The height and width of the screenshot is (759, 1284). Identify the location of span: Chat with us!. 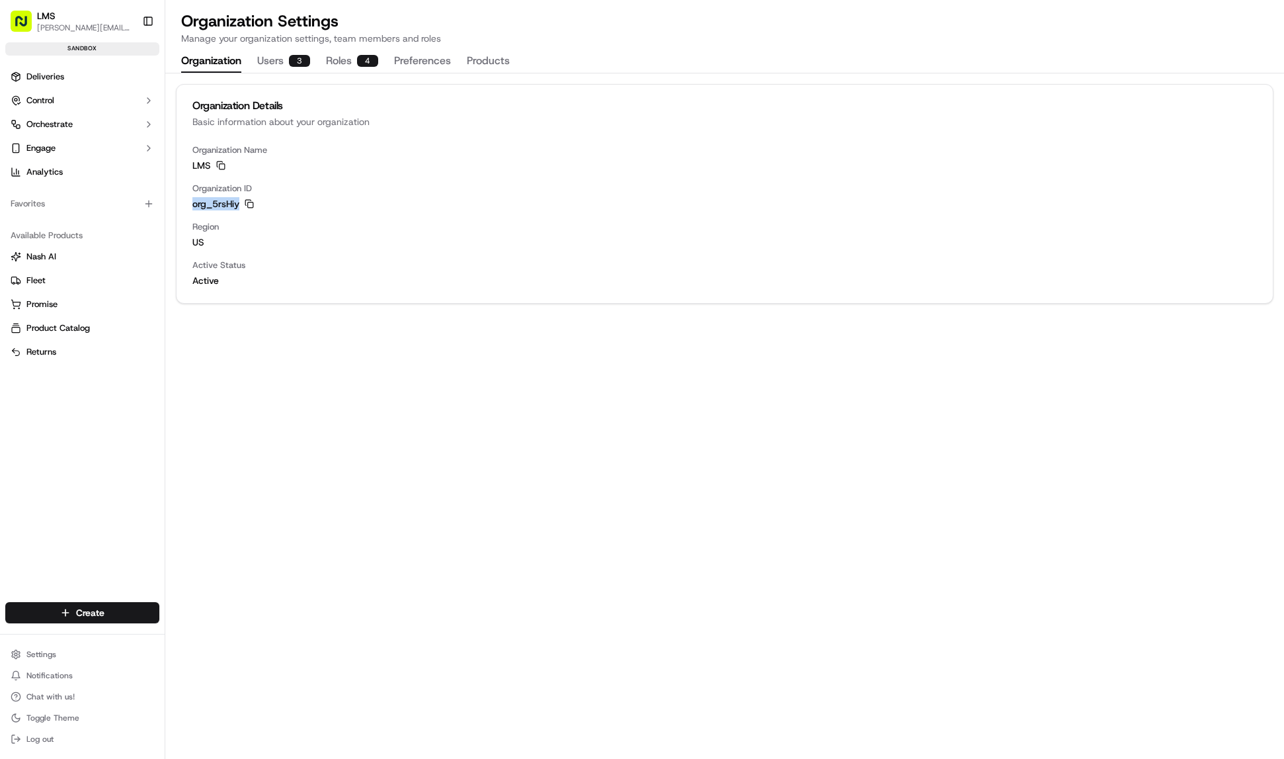
(50, 696).